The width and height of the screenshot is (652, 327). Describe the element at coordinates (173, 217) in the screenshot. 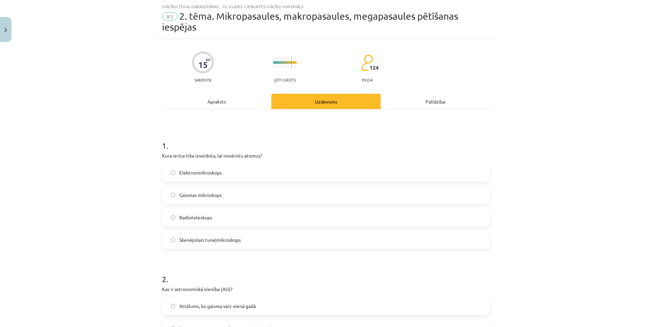

I see `input: Radioteleskops` at that location.